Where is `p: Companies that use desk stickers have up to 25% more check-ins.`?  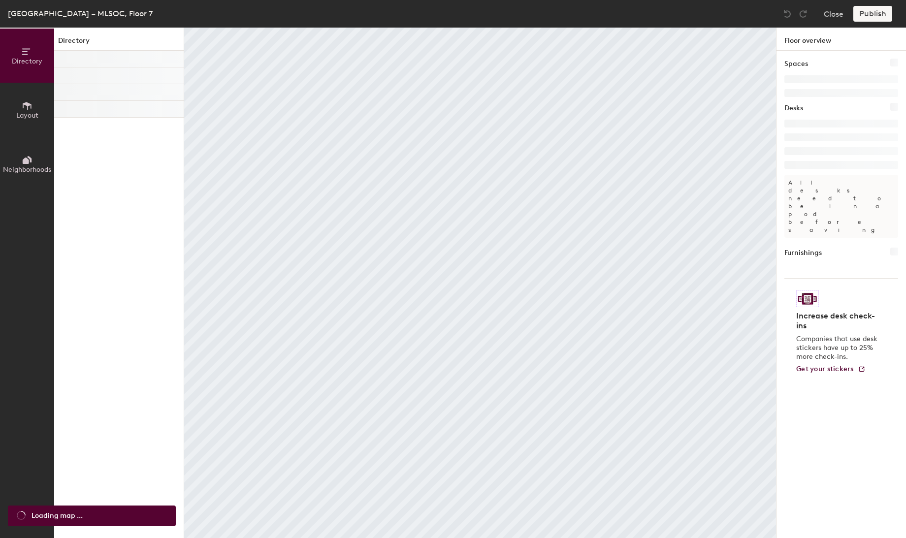
p: Companies that use desk stickers have up to 25% more check-ins. is located at coordinates (838, 348).